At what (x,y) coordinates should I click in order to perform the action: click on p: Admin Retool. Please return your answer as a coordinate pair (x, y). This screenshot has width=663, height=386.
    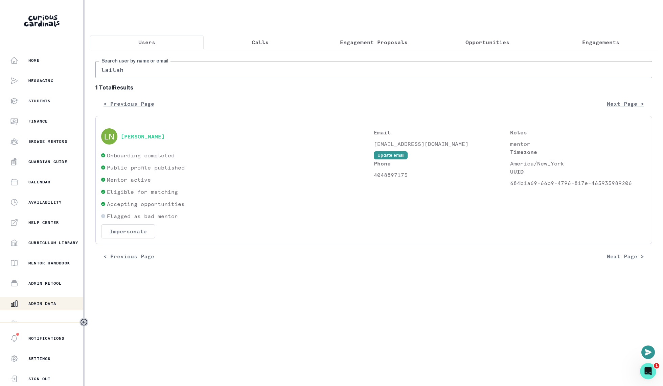
    Looking at the image, I should click on (45, 284).